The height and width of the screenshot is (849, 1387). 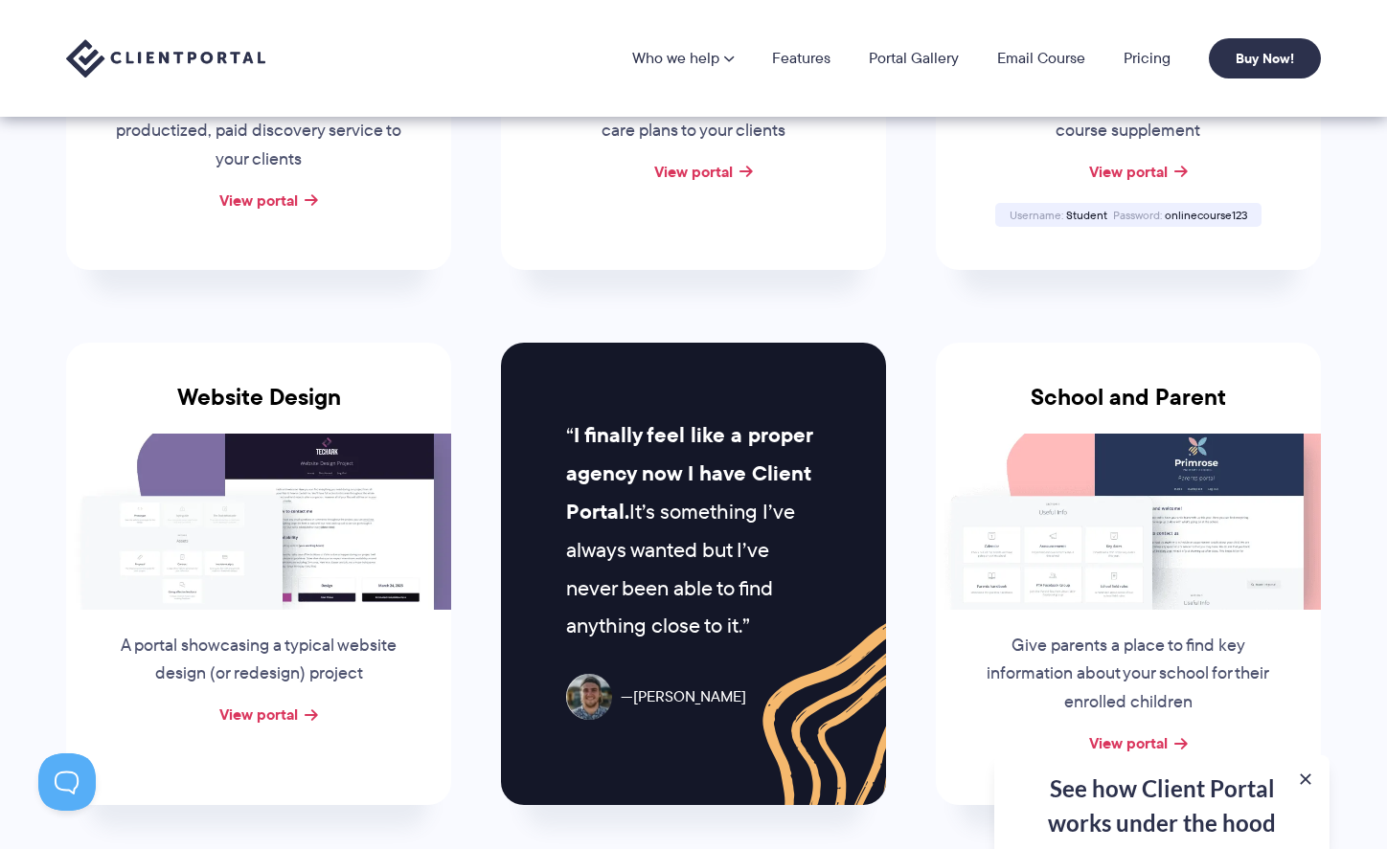 What do you see at coordinates (692, 530) in the screenshot?
I see `p: It’s something I’ve always wanted but I’ve never been able to find anything close to it.` at bounding box center [692, 530].